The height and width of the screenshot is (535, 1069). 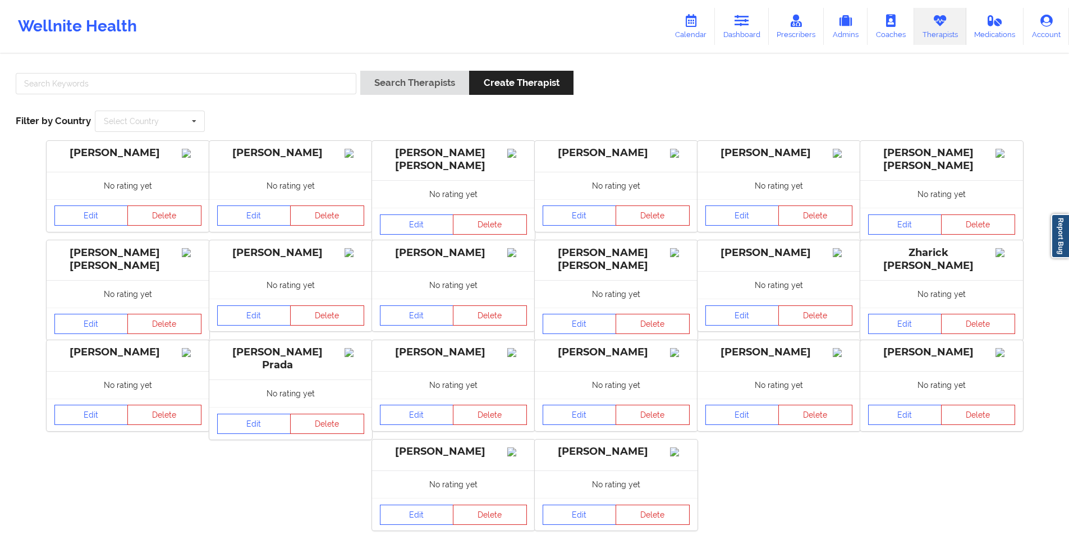 I want to click on a: Dashboard, so click(x=742, y=26).